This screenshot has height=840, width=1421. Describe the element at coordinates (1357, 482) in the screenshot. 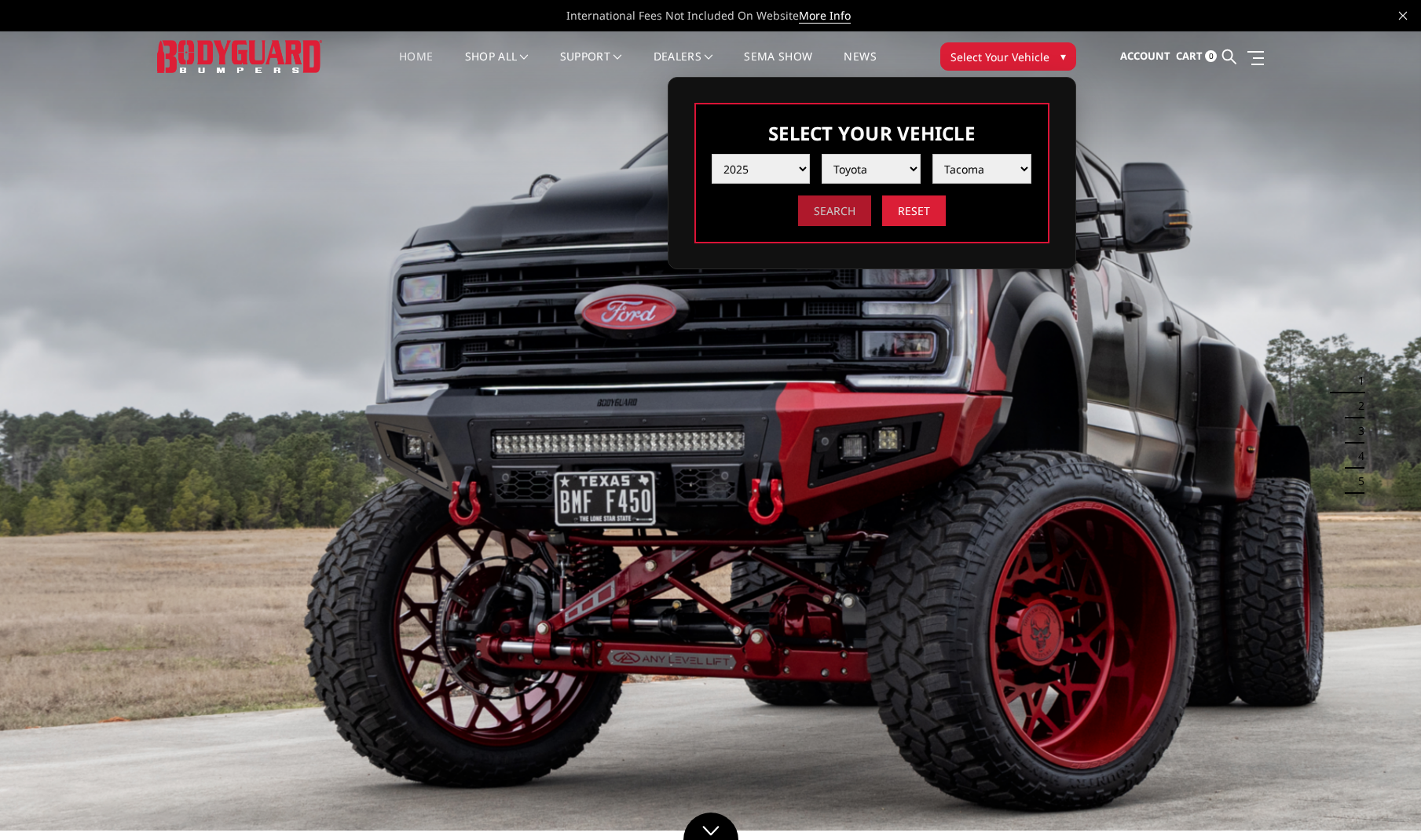

I see `button: 5 of 5` at that location.